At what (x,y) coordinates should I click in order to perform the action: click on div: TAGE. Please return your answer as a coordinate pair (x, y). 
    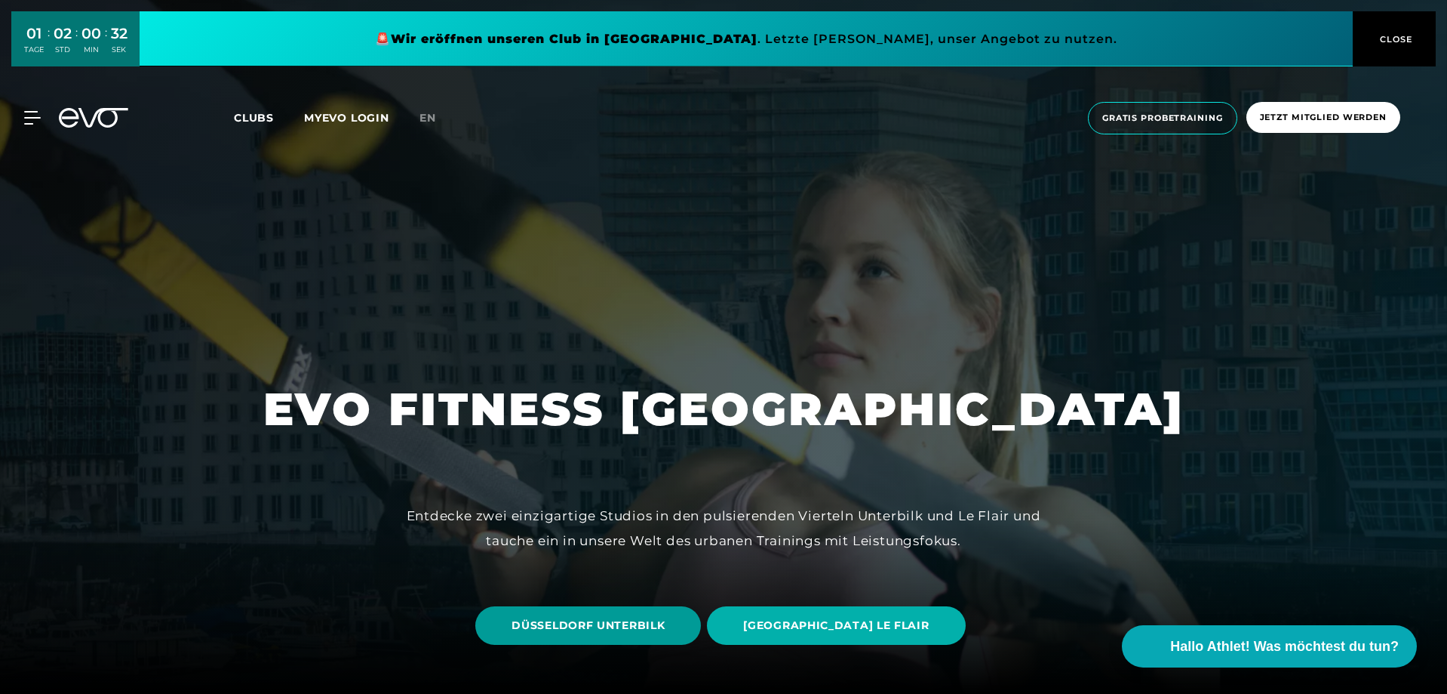
    Looking at the image, I should click on (34, 50).